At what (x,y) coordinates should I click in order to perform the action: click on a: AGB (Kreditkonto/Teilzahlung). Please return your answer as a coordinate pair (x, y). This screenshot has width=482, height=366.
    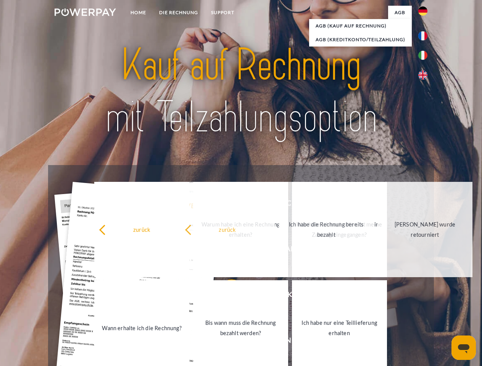
    Looking at the image, I should click on (360, 40).